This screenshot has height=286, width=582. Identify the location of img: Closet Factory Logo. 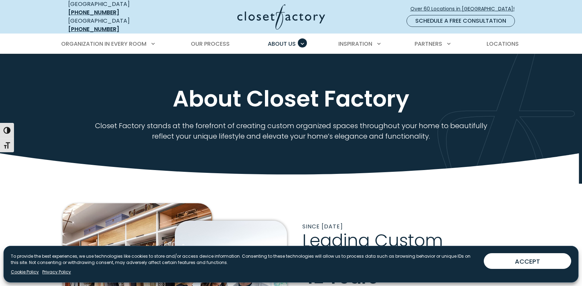
(281, 17).